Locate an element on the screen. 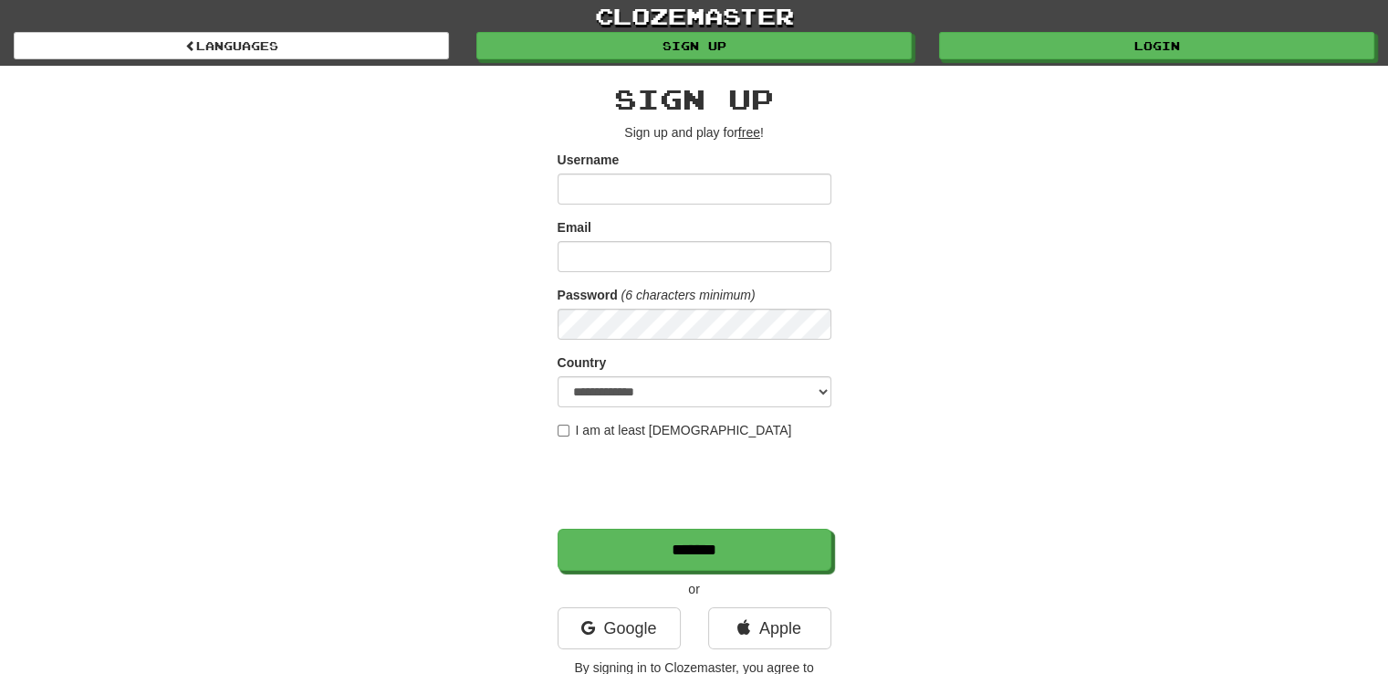  a: Login is located at coordinates (1156, 46).